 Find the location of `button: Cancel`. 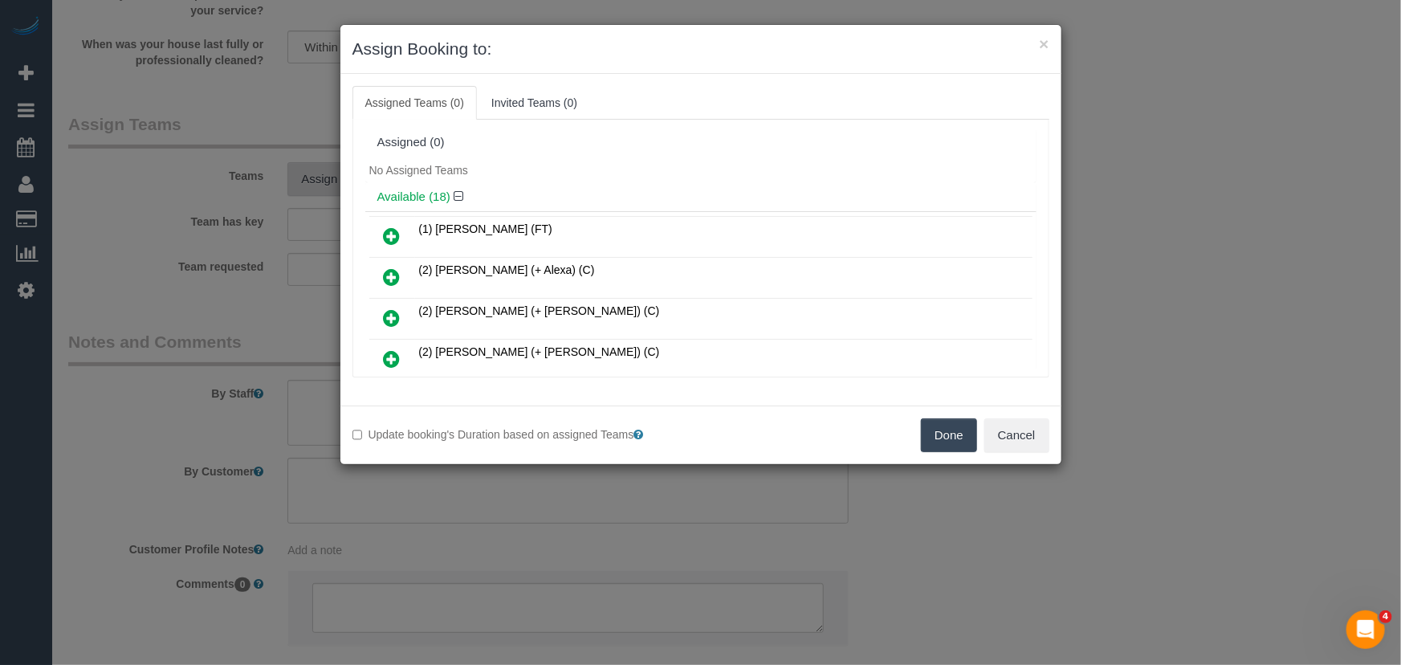

button: Cancel is located at coordinates (1017, 435).